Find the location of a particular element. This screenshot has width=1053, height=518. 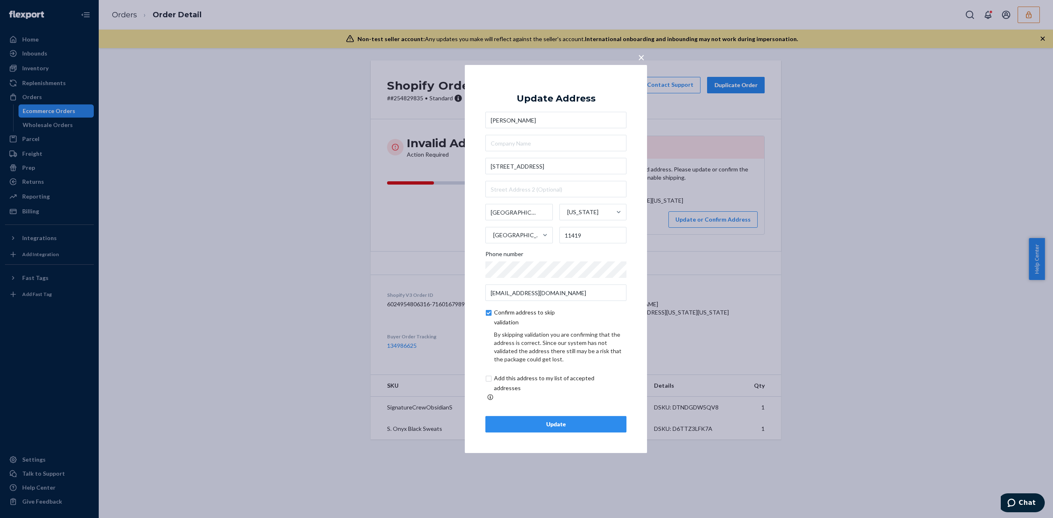

input: ZIP Code is located at coordinates (593, 235).